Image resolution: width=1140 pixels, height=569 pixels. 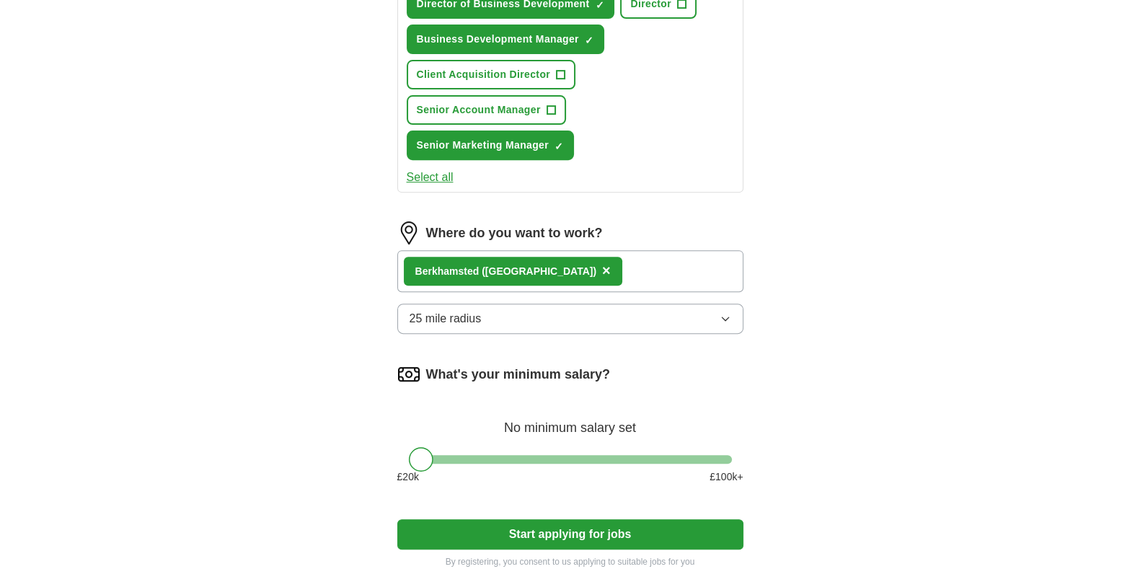 What do you see at coordinates (570, 420) in the screenshot?
I see `div: No minimum salary set` at bounding box center [570, 420].